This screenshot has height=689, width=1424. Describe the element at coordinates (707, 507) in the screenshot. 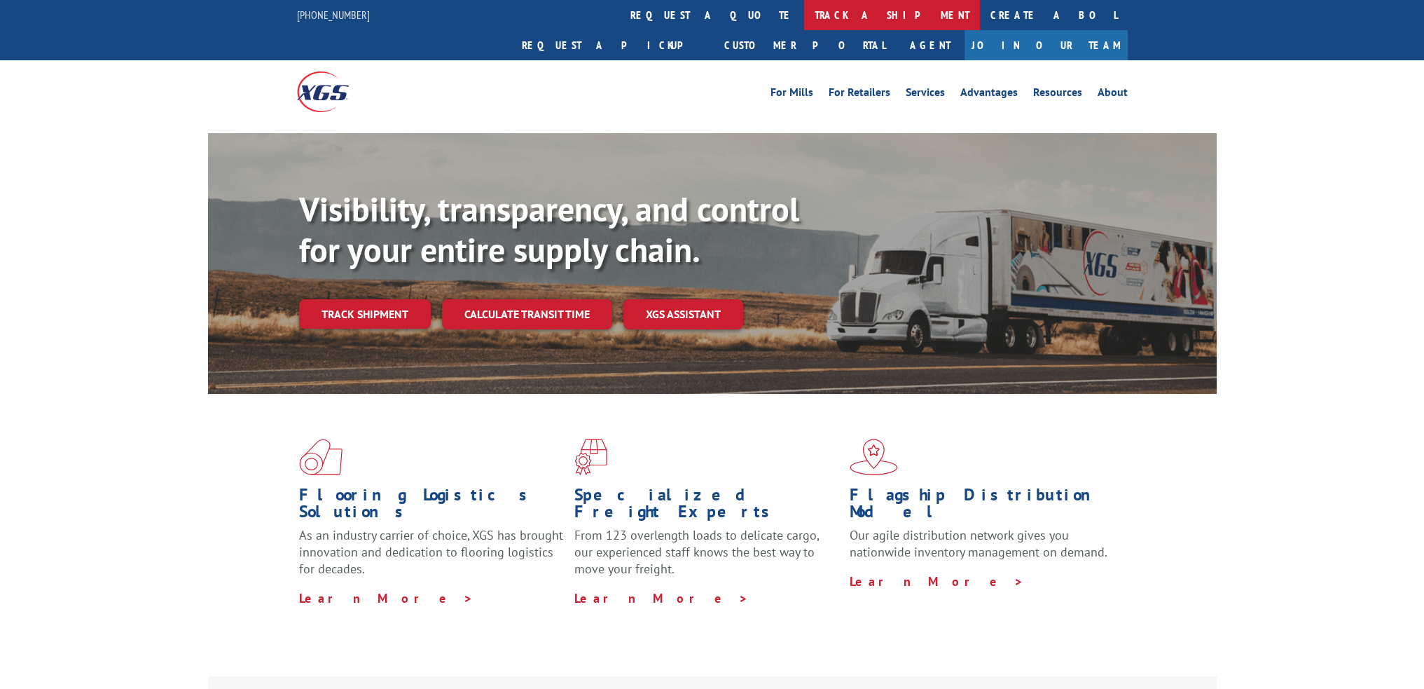

I see `h1: Specialized Freight Experts` at that location.